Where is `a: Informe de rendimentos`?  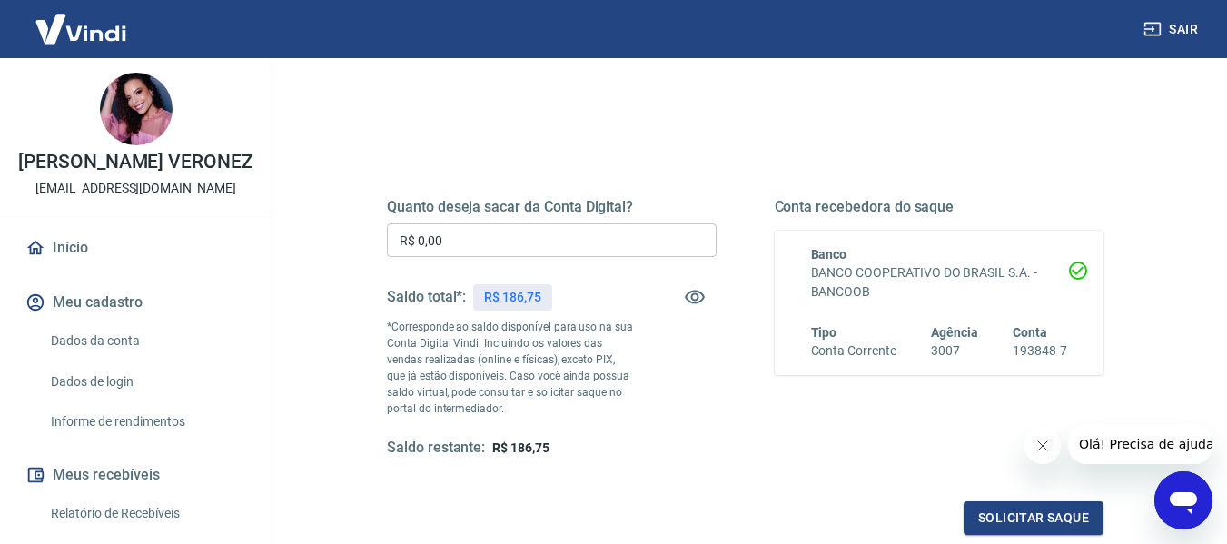 a: Informe de rendimentos is located at coordinates (146, 421).